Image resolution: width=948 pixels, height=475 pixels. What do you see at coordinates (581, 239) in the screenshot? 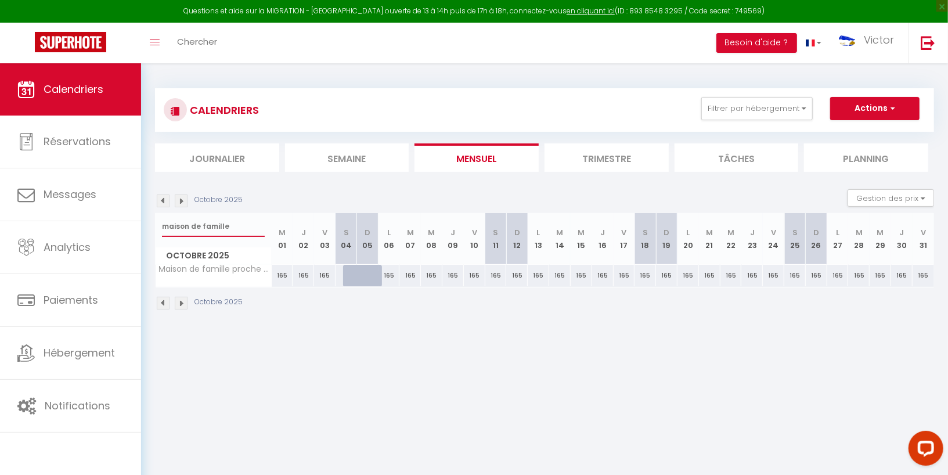
I see `th: 15` at bounding box center [581, 239].